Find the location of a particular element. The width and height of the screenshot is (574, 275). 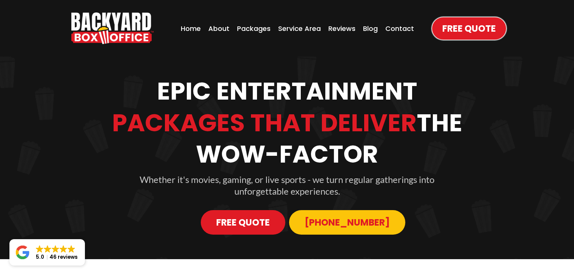

div: Blog is located at coordinates (370, 28).